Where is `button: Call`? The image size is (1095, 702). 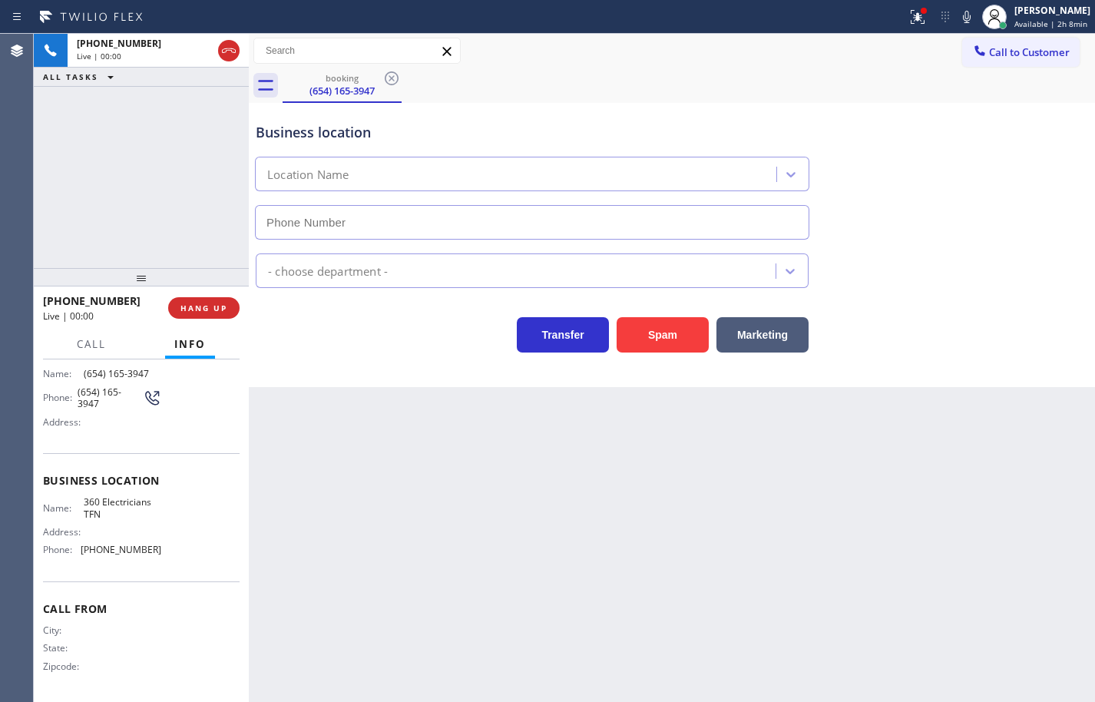 button: Call is located at coordinates (91, 344).